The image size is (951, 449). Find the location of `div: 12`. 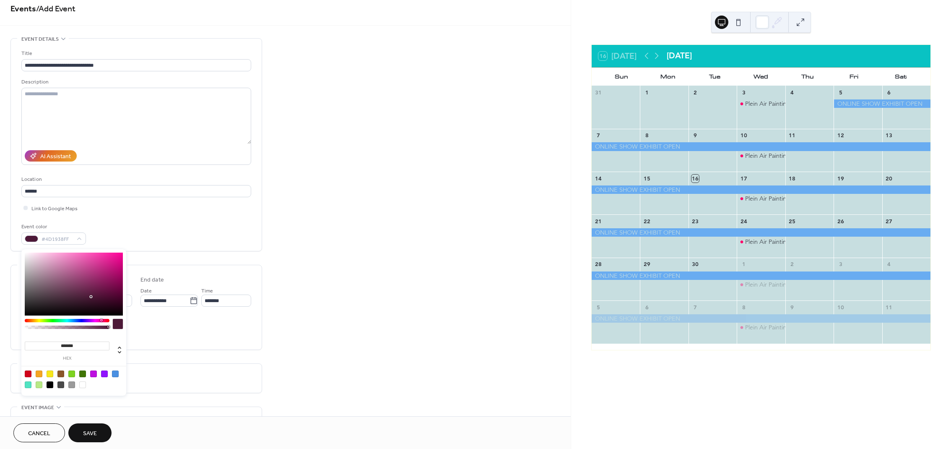

div: 12 is located at coordinates (841, 135).